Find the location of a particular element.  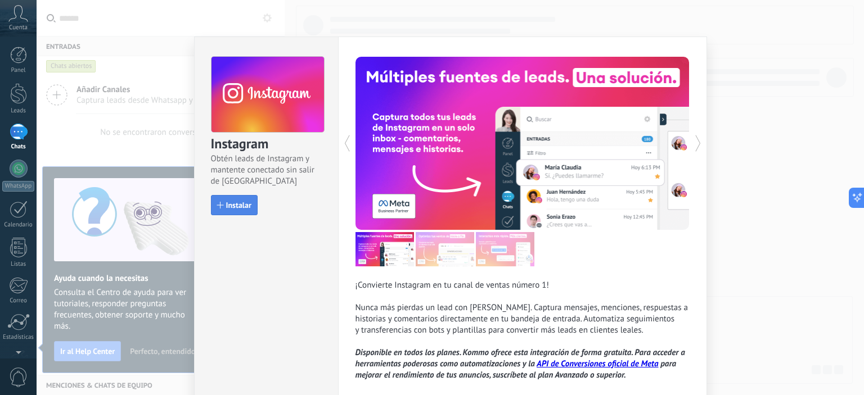

div: Panel is located at coordinates (19, 70).